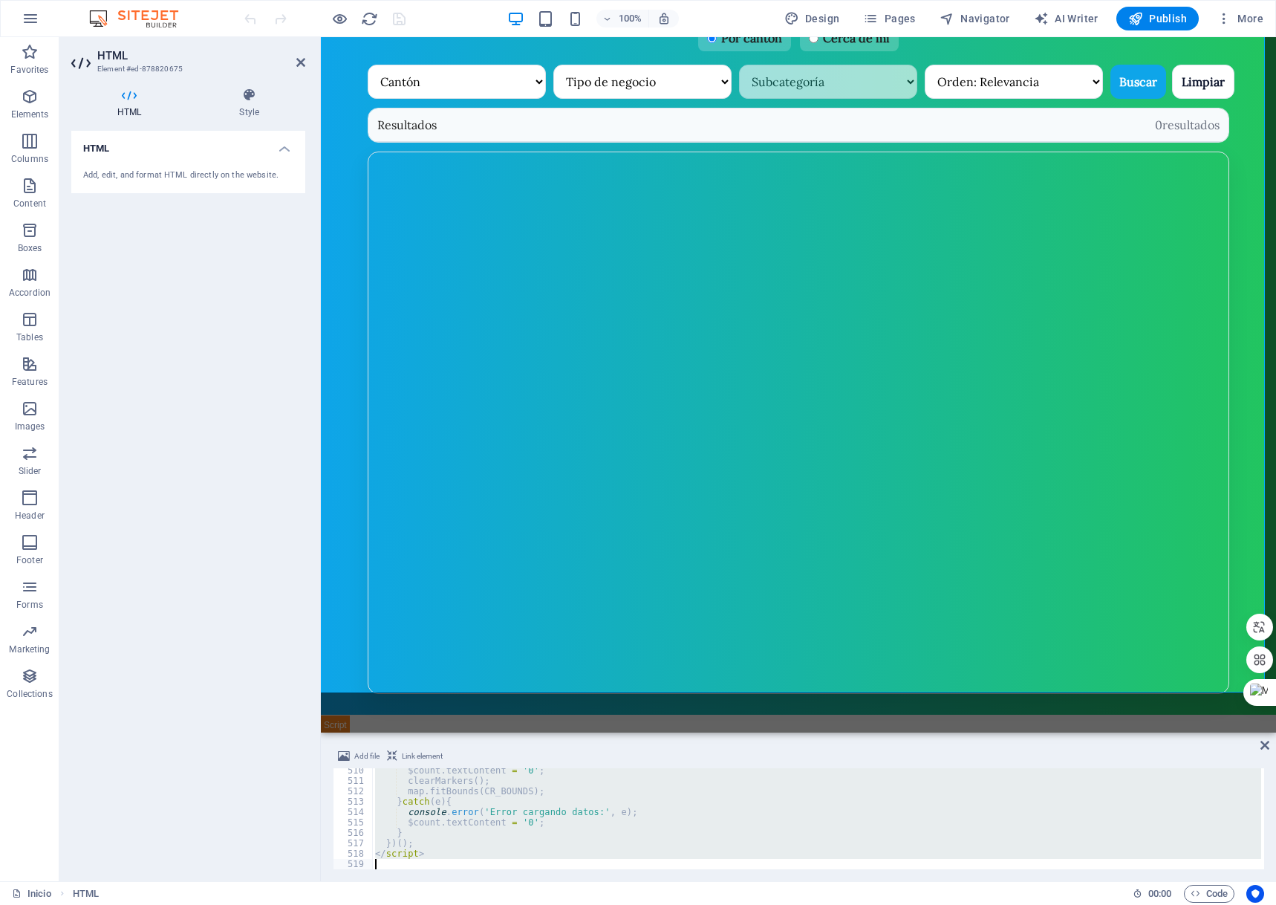  Describe the element at coordinates (339, 19) in the screenshot. I see `button: Click here to leave preview mode and continue editing` at that location.